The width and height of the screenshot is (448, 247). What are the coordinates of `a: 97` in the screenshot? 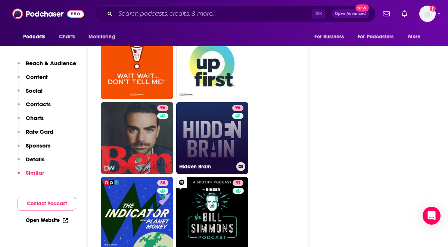 It's located at (212, 63).